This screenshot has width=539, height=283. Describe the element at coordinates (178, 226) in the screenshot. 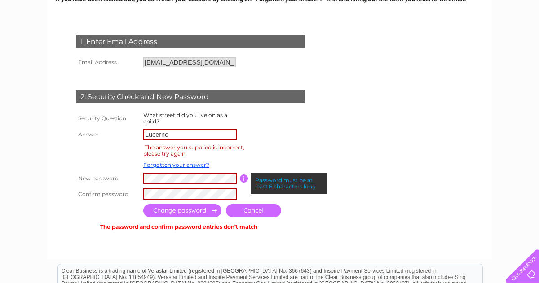

I see `td: The password and confirm password entries don’t match` at that location.